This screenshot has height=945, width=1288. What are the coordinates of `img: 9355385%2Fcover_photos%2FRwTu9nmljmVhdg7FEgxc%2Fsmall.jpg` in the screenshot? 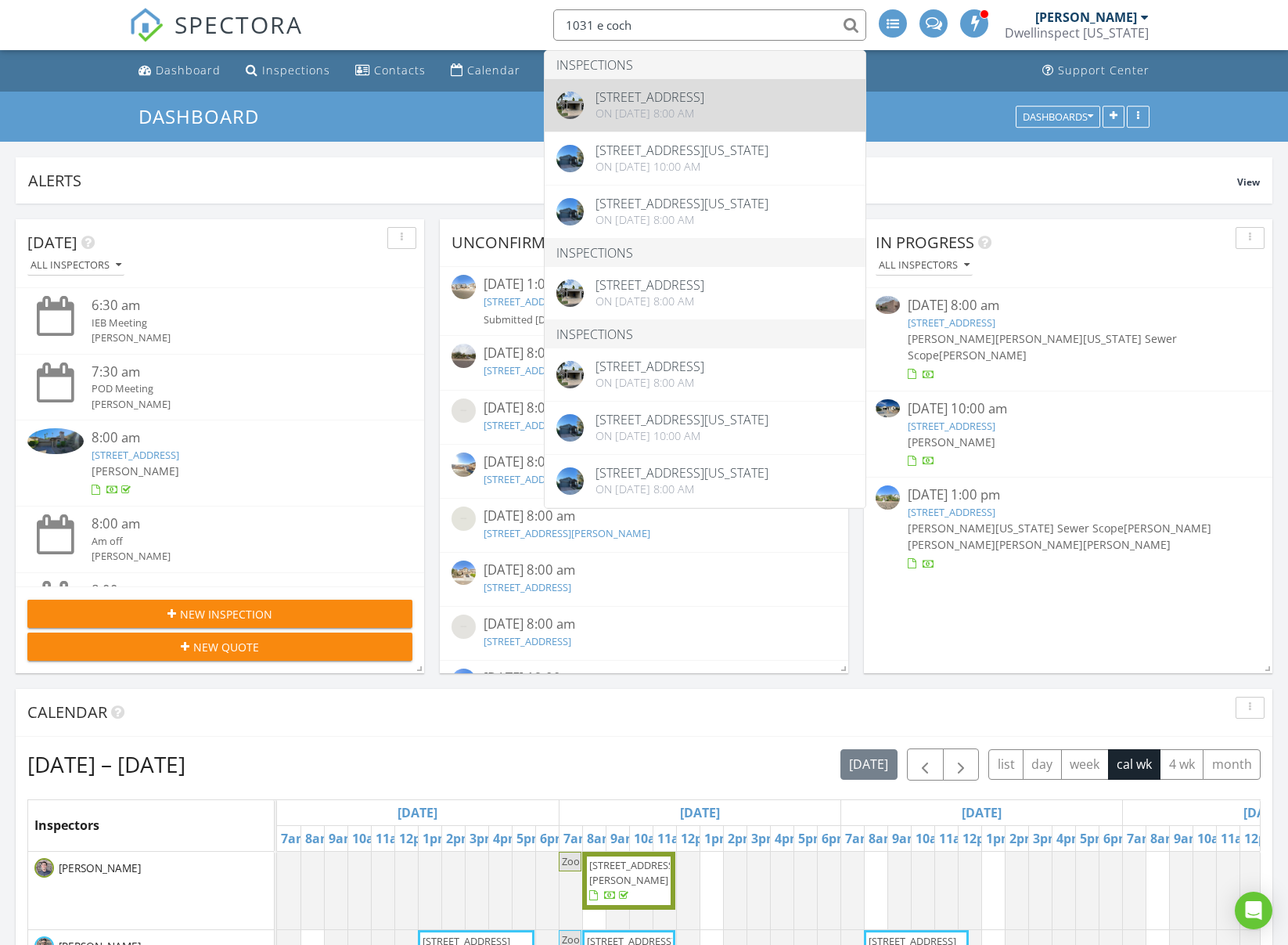 It's located at (887, 408).